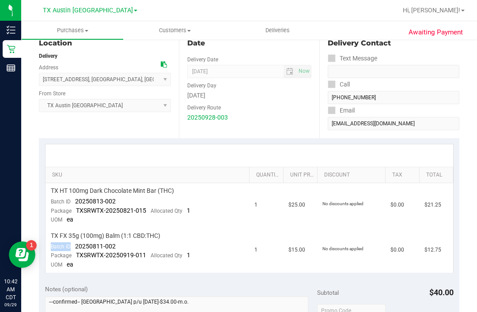 The image size is (477, 312). Describe the element at coordinates (438, 175) in the screenshot. I see `a: Total` at that location.